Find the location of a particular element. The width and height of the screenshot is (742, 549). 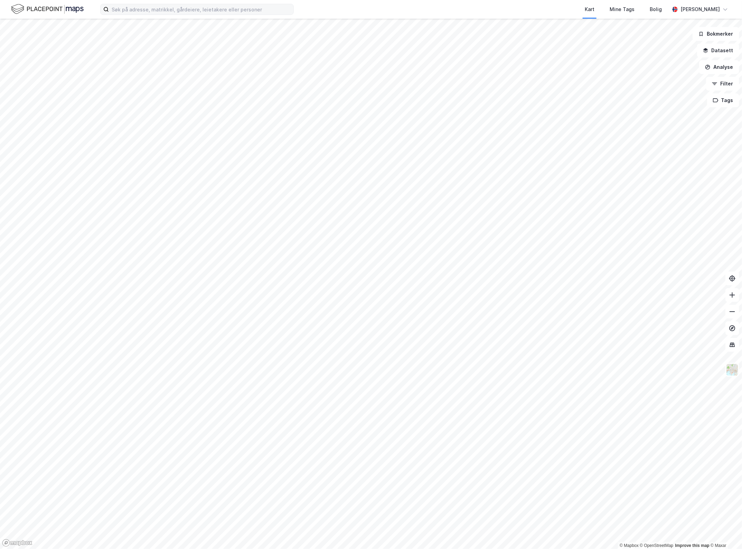

button: Datasett is located at coordinates (718, 50).